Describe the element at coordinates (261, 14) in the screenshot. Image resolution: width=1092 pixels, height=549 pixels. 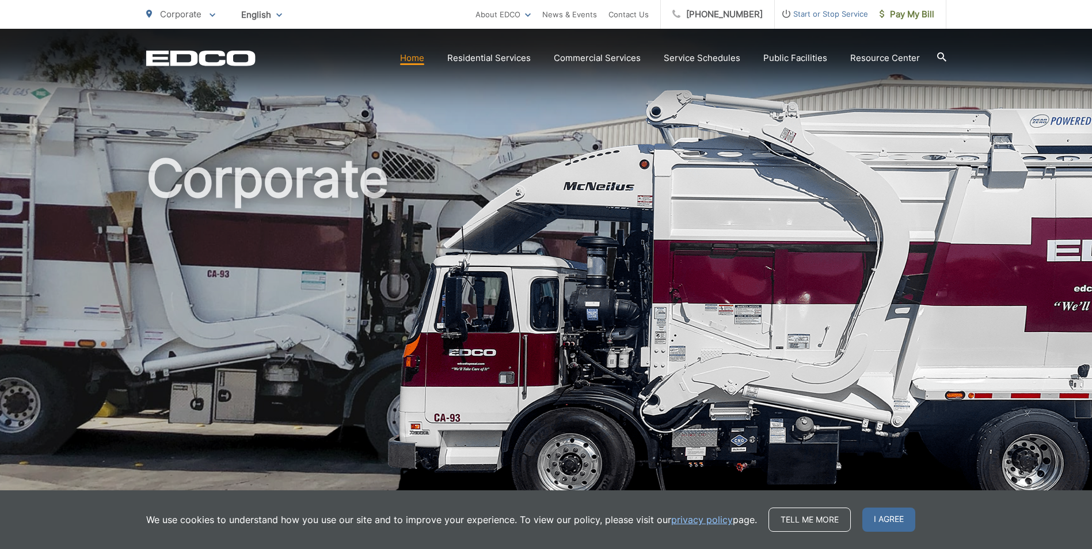
I see `span: English` at that location.